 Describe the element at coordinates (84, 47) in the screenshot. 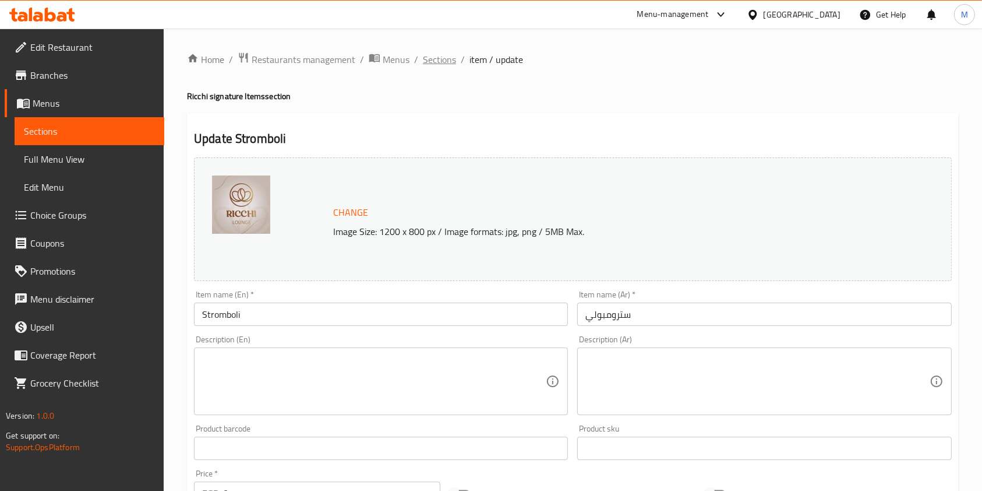

I see `a: Edit Restaurant` at that location.